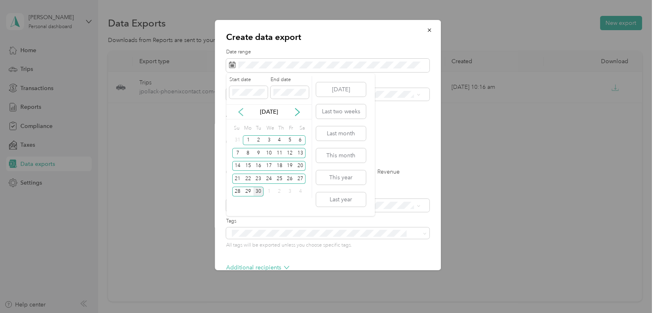 This screenshot has width=656, height=313. Describe the element at coordinates (291, 128) in the screenshot. I see `div: Fr` at that location.